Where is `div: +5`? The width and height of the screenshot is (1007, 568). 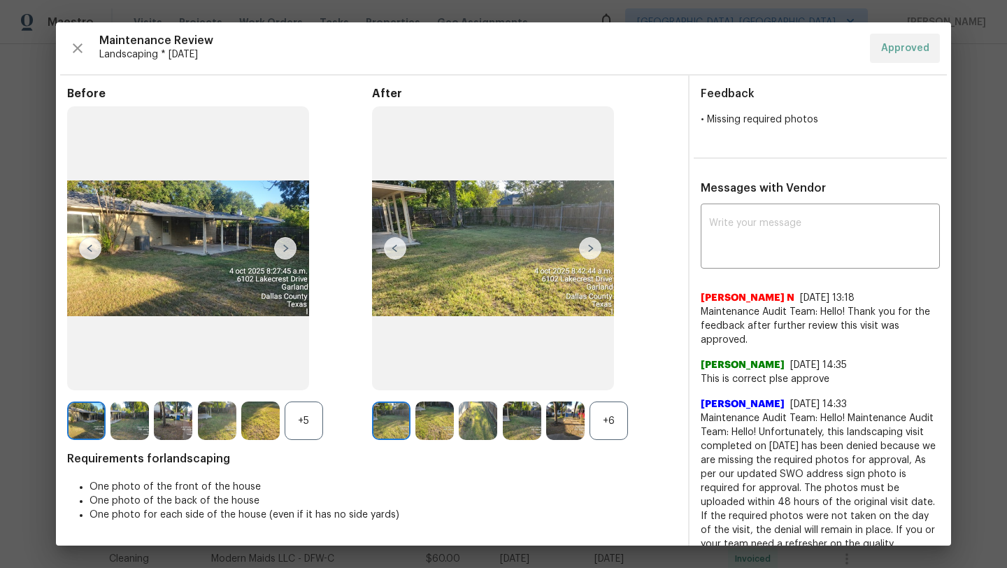 div: +5 is located at coordinates (303, 420).